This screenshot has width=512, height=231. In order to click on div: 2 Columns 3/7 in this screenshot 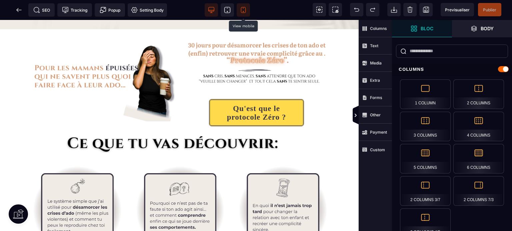, I will do `click(425, 191)`.